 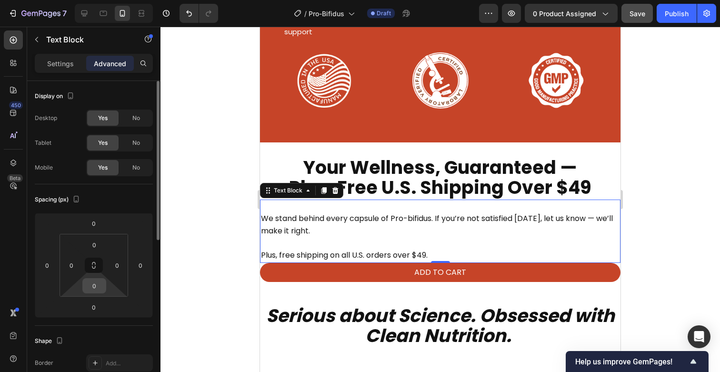 I want to click on p: Advanced, so click(x=110, y=63).